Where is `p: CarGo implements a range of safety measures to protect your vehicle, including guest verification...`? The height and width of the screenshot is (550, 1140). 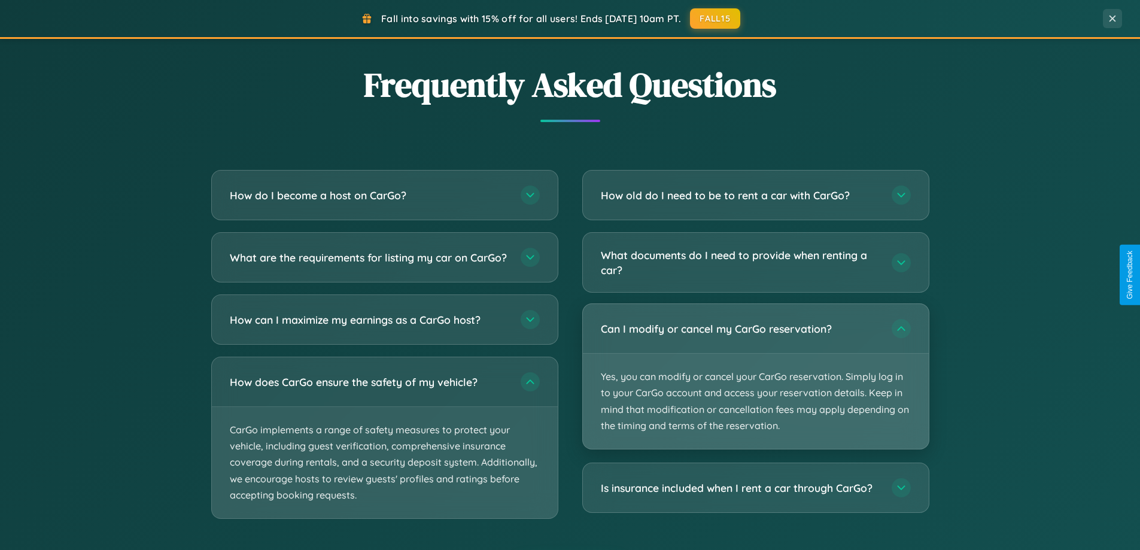
p: CarGo implements a range of safety measures to protect your vehicle, including guest verification... is located at coordinates (385, 463).